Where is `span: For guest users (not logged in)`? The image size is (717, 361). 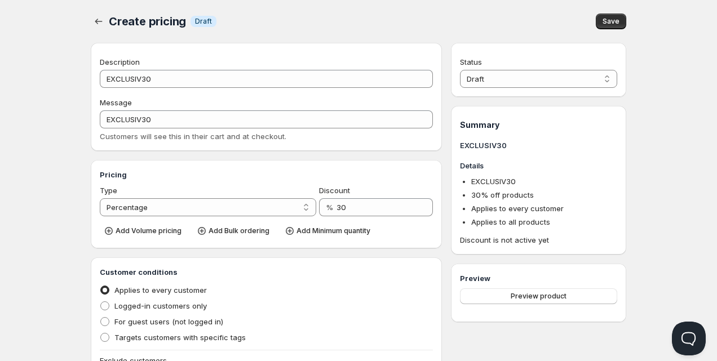
span: For guest users (not logged in) is located at coordinates (168, 322).